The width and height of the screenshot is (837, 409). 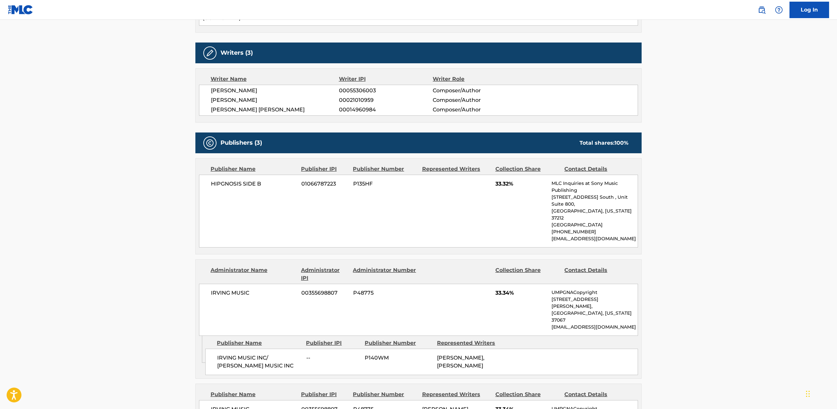 What do you see at coordinates (475, 79) in the screenshot?
I see `div: Writer Role` at bounding box center [475, 79].